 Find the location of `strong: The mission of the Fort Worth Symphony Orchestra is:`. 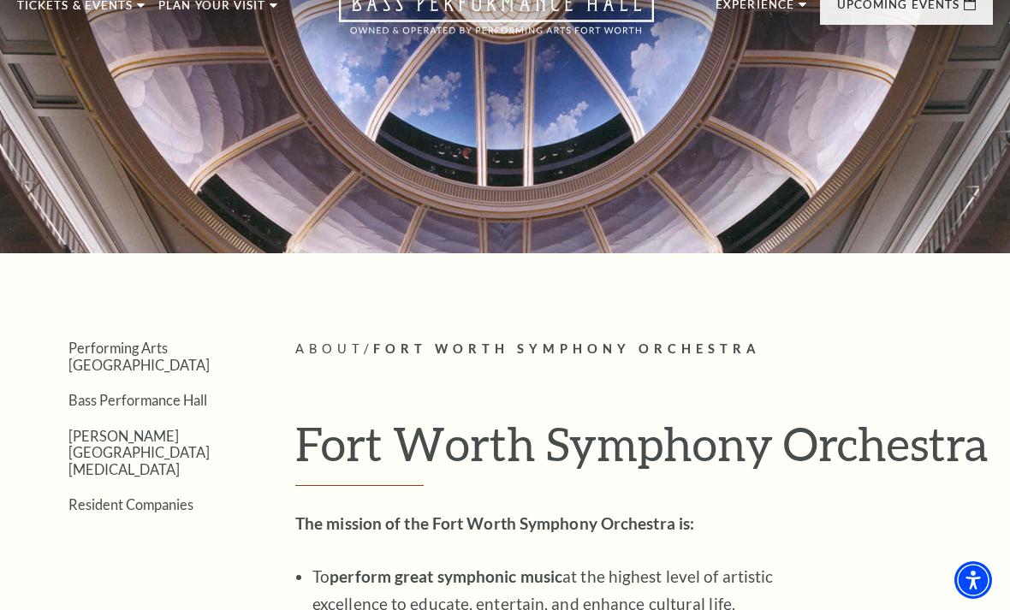

strong: The mission of the Fort Worth Symphony Orchestra is: is located at coordinates (495, 523).